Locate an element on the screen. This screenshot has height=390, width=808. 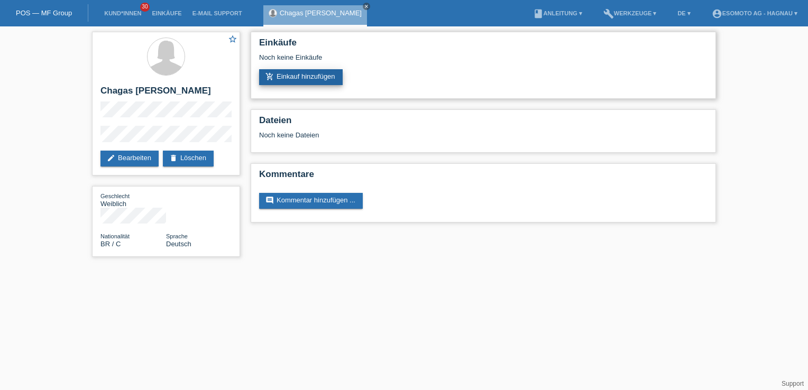
i: star_border is located at coordinates (233, 39).